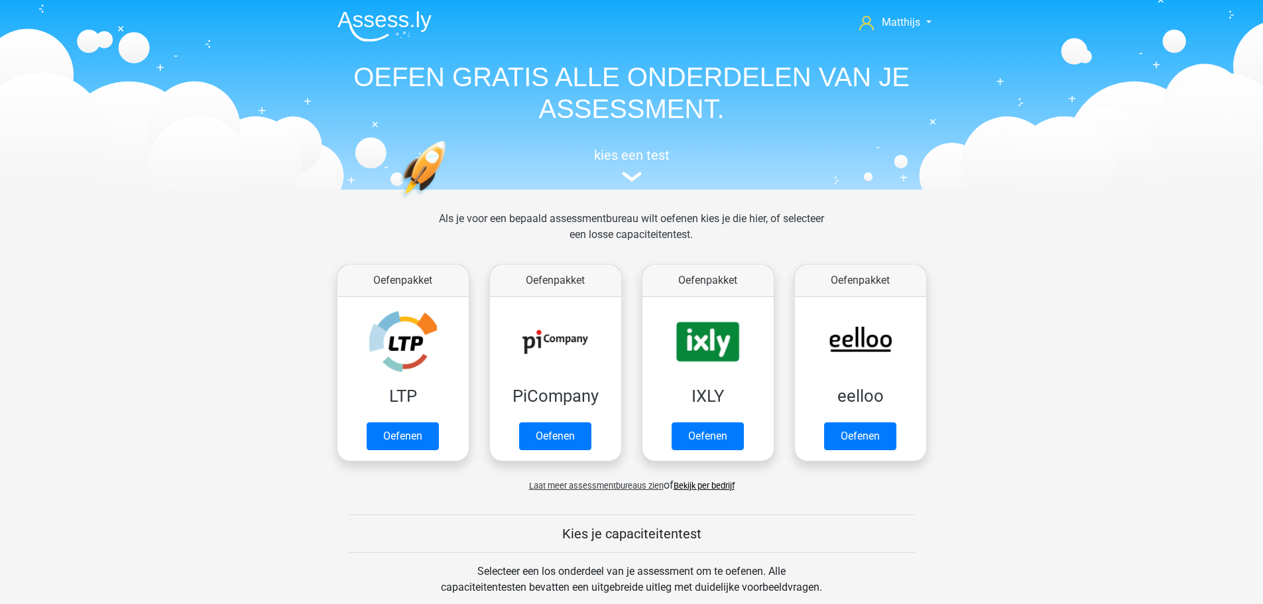 Image resolution: width=1263 pixels, height=604 pixels. Describe the element at coordinates (596, 485) in the screenshot. I see `span: Laat meer assessmentbureaus zien` at that location.